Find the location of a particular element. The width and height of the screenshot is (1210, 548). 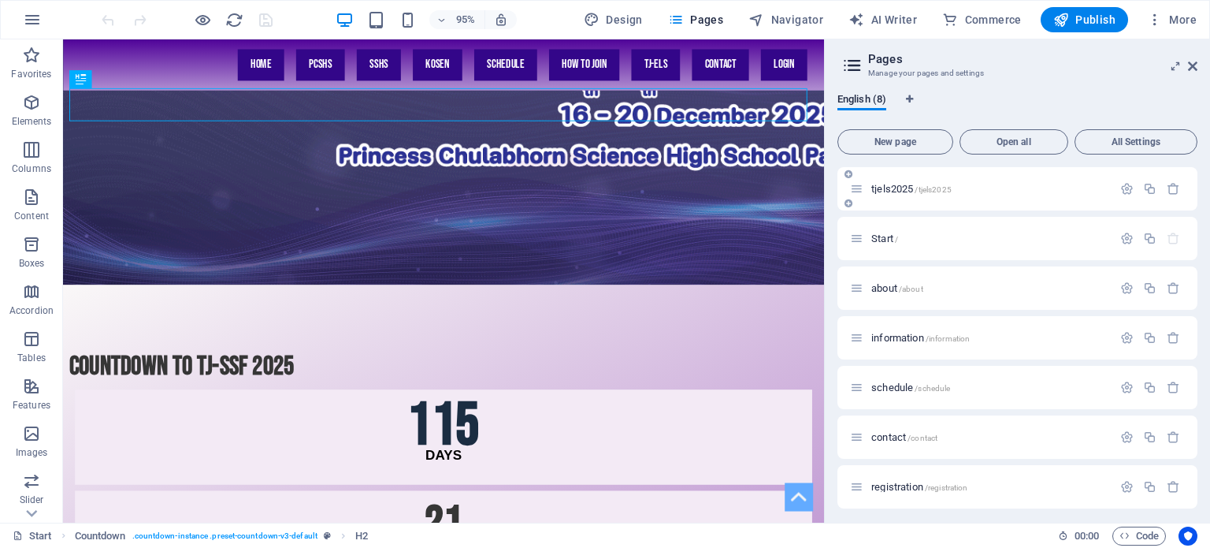

span: /registration is located at coordinates (946, 487).